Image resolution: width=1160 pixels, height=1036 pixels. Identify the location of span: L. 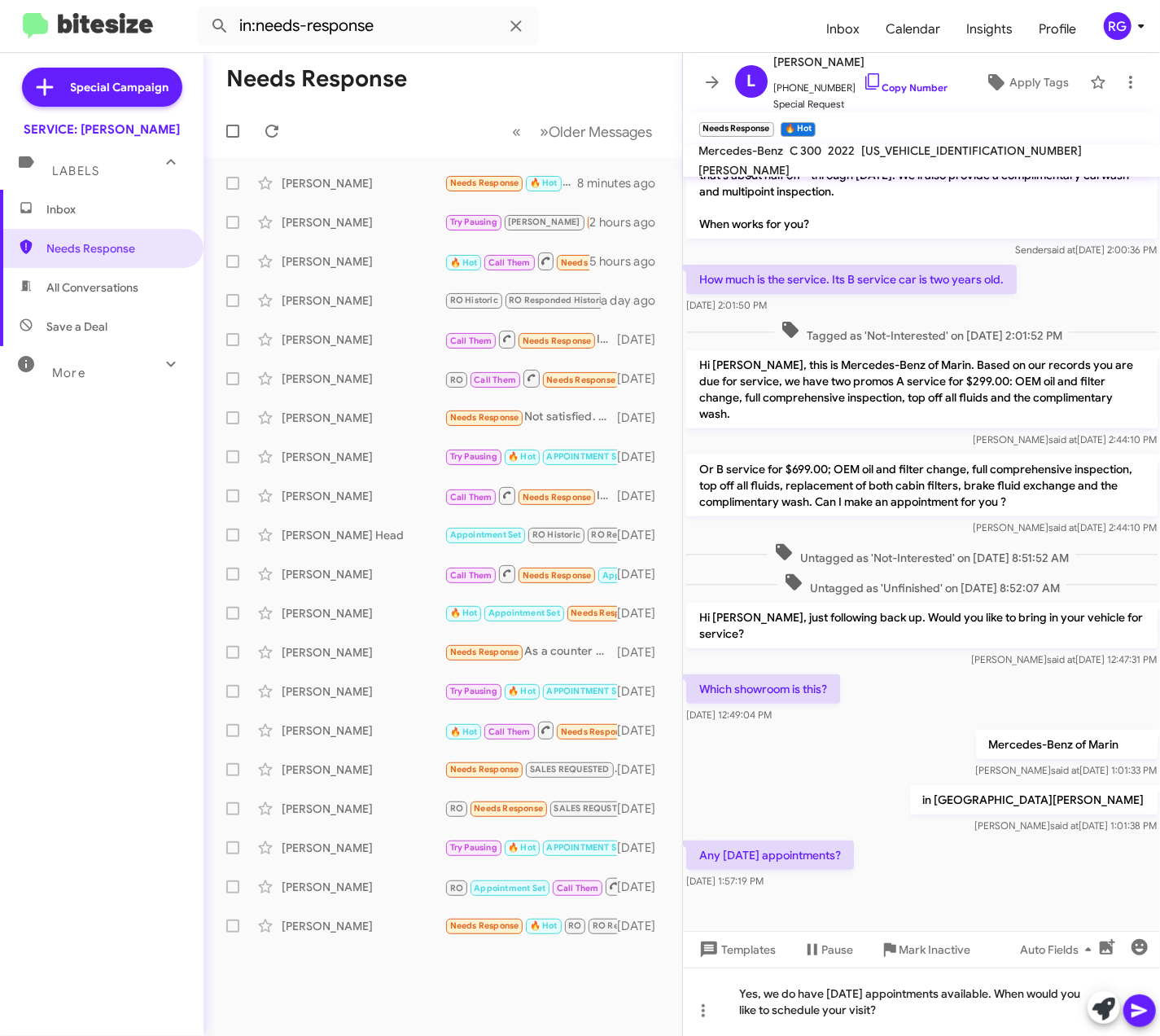
(751, 81).